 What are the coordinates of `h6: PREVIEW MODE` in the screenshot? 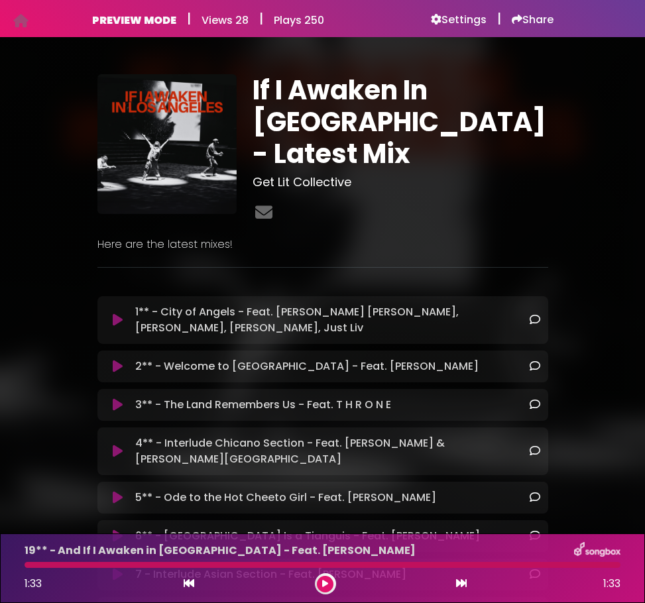 It's located at (134, 20).